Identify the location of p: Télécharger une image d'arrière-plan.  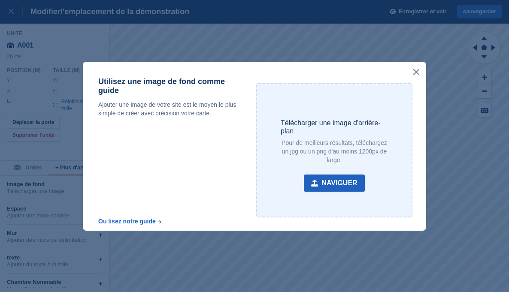
(334, 127).